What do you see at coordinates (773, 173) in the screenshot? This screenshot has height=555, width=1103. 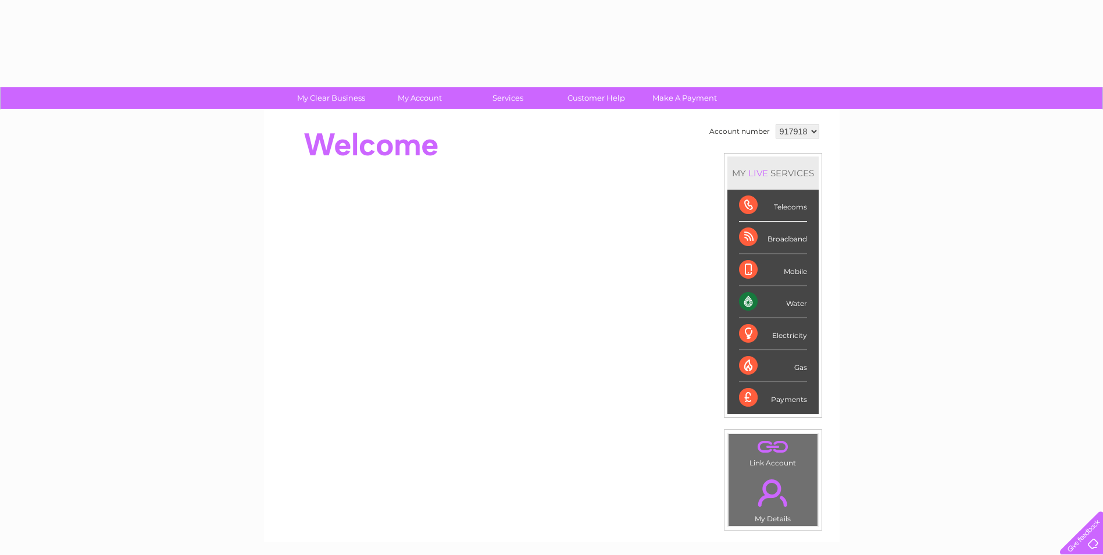 I see `div: MY SERVICES` at bounding box center [773, 173].